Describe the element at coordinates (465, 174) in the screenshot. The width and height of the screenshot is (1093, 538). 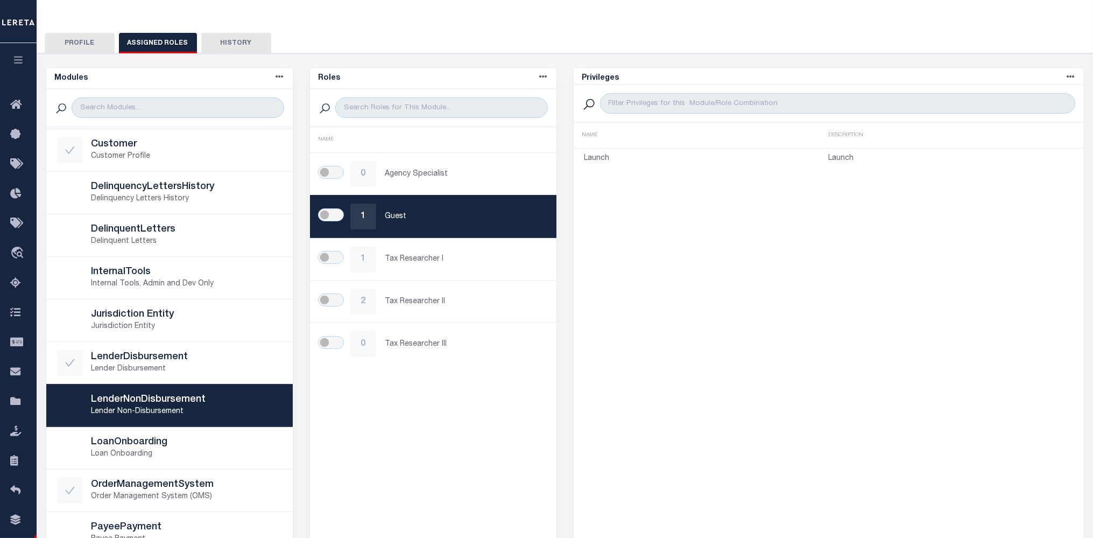
I see `p: Agency Specialist` at that location.